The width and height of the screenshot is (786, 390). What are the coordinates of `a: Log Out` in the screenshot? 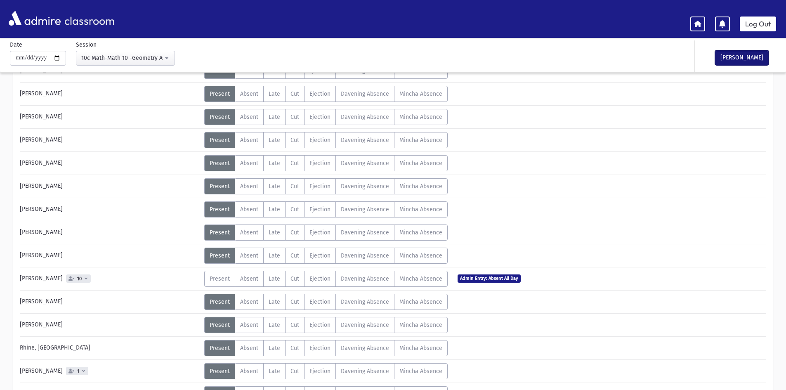 It's located at (758, 24).